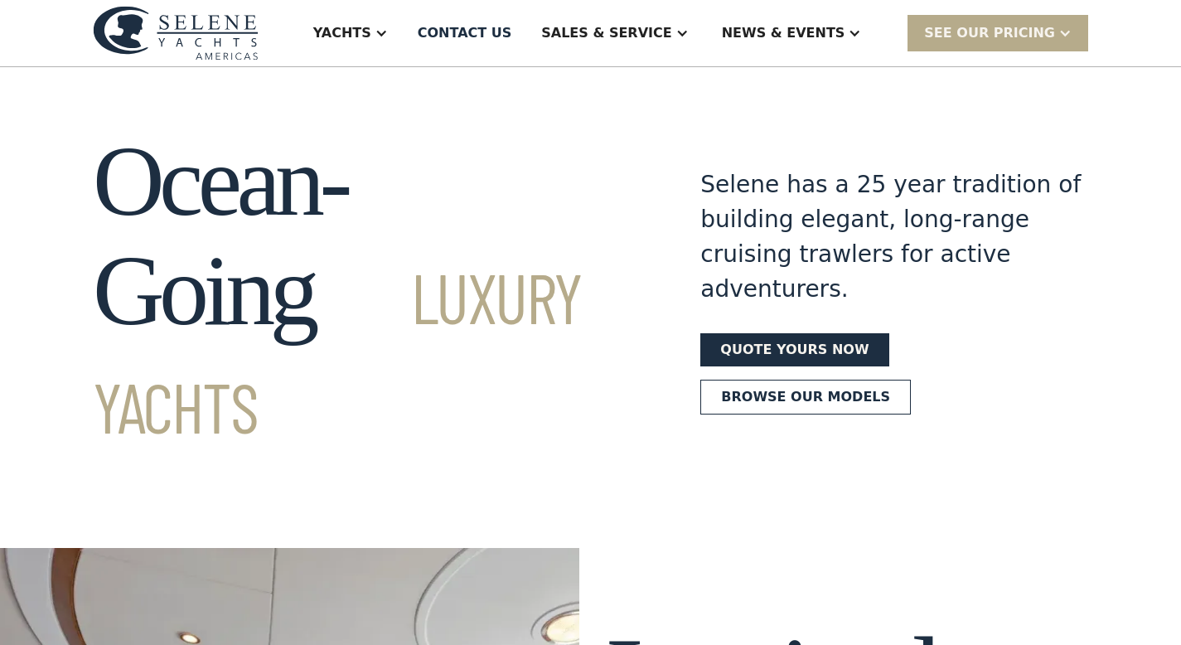 This screenshot has height=645, width=1181. Describe the element at coordinates (366, 291) in the screenshot. I see `h1: Ocean-Going` at that location.